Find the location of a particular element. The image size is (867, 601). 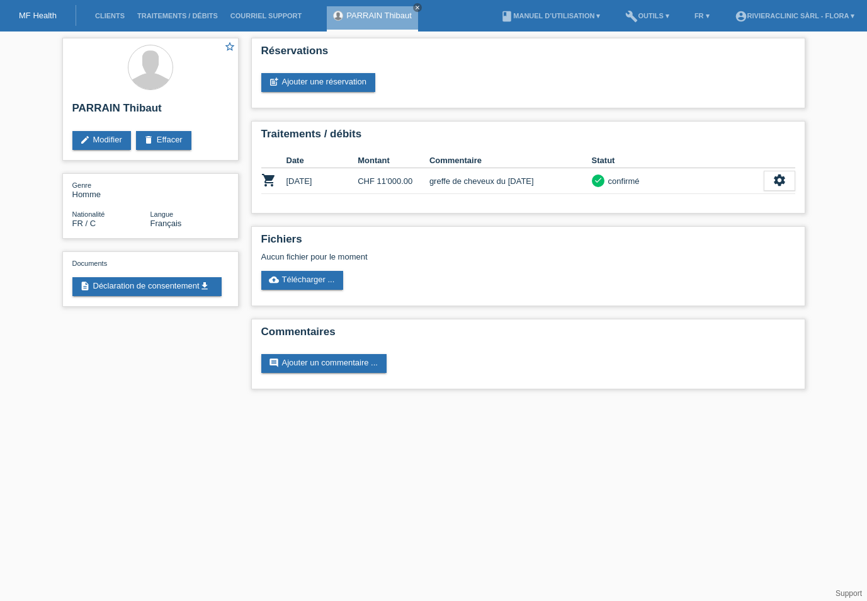

td: CHF 11'000.00 is located at coordinates (393, 181).